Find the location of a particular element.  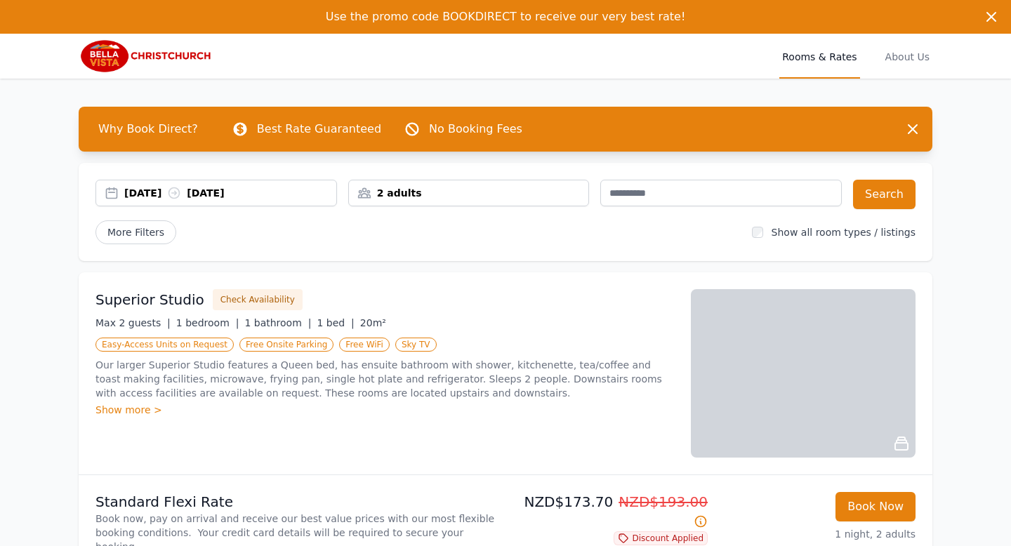

button: Book Now is located at coordinates (875, 507).